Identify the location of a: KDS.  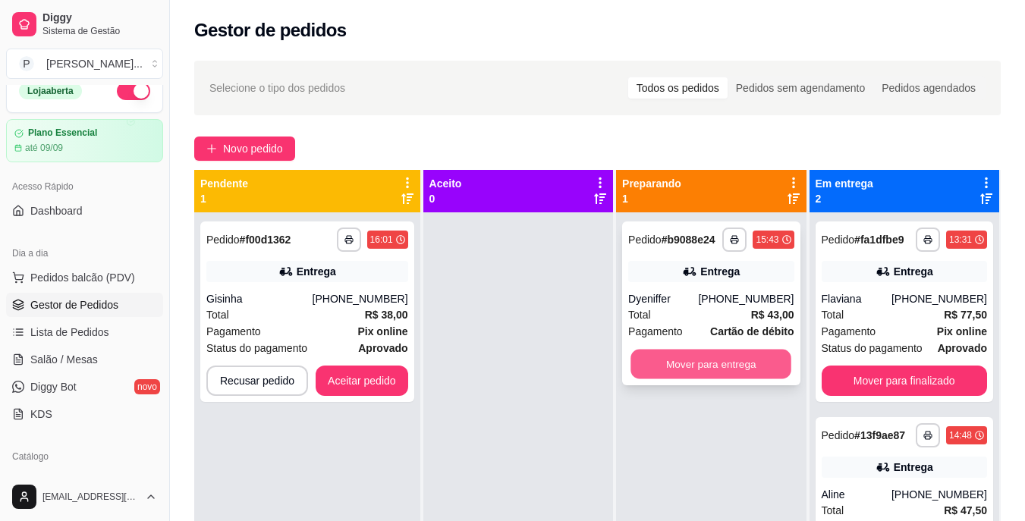
(84, 414).